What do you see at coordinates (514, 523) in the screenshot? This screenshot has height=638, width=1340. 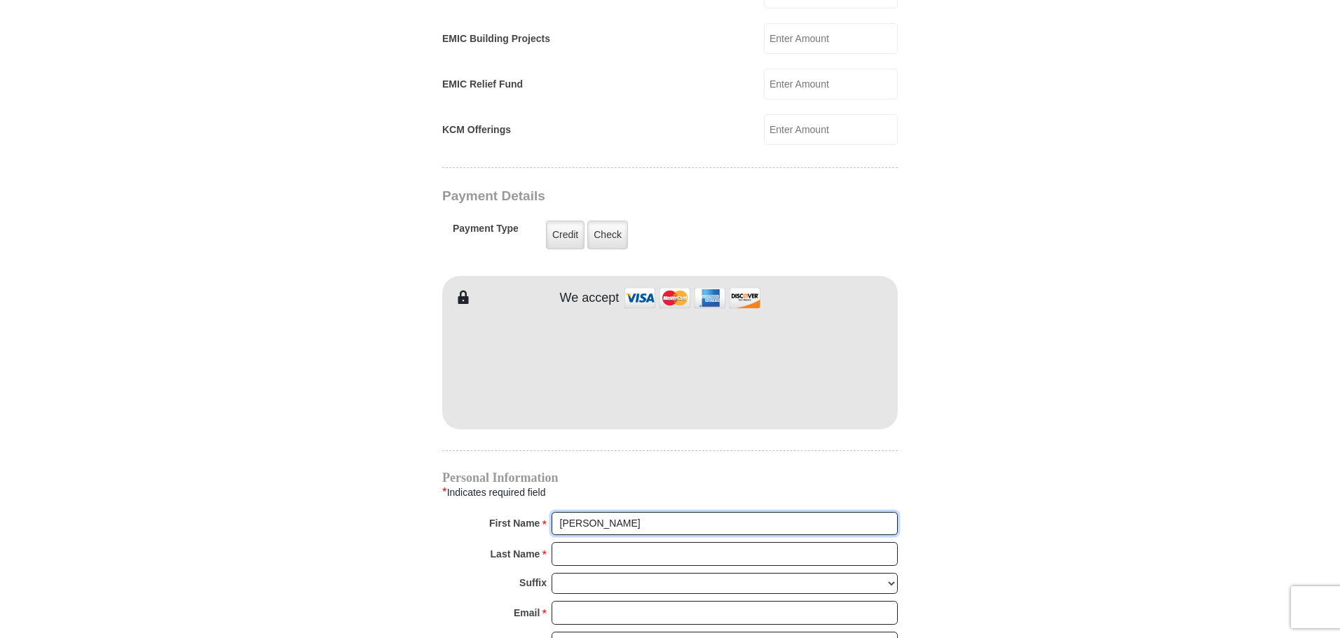 I see `strong: First Name` at bounding box center [514, 523].